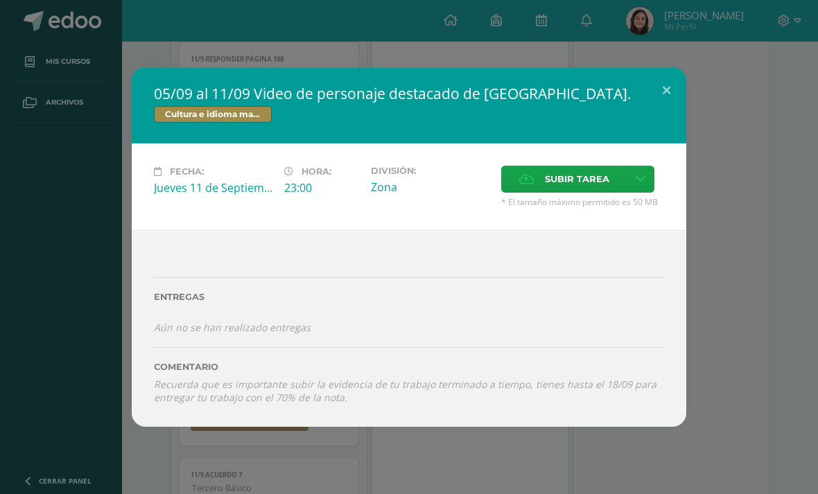 Image resolution: width=818 pixels, height=494 pixels. What do you see at coordinates (322, 188) in the screenshot?
I see `div: 23:00` at bounding box center [322, 188].